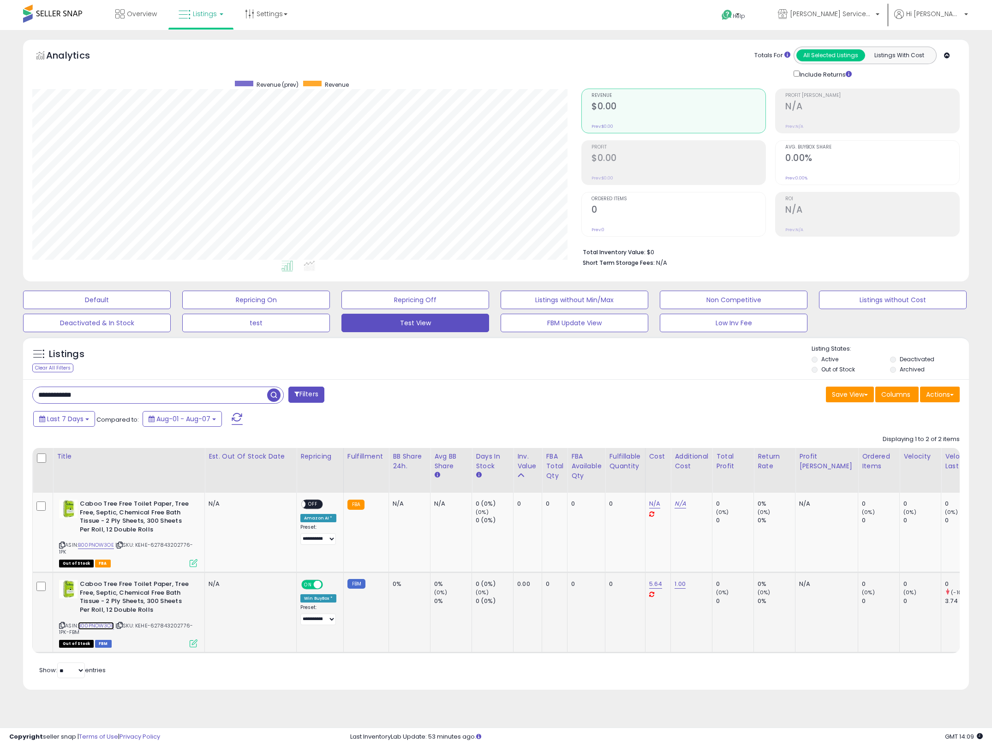 The height and width of the screenshot is (746, 992). I want to click on i: Get Help, so click(727, 15).